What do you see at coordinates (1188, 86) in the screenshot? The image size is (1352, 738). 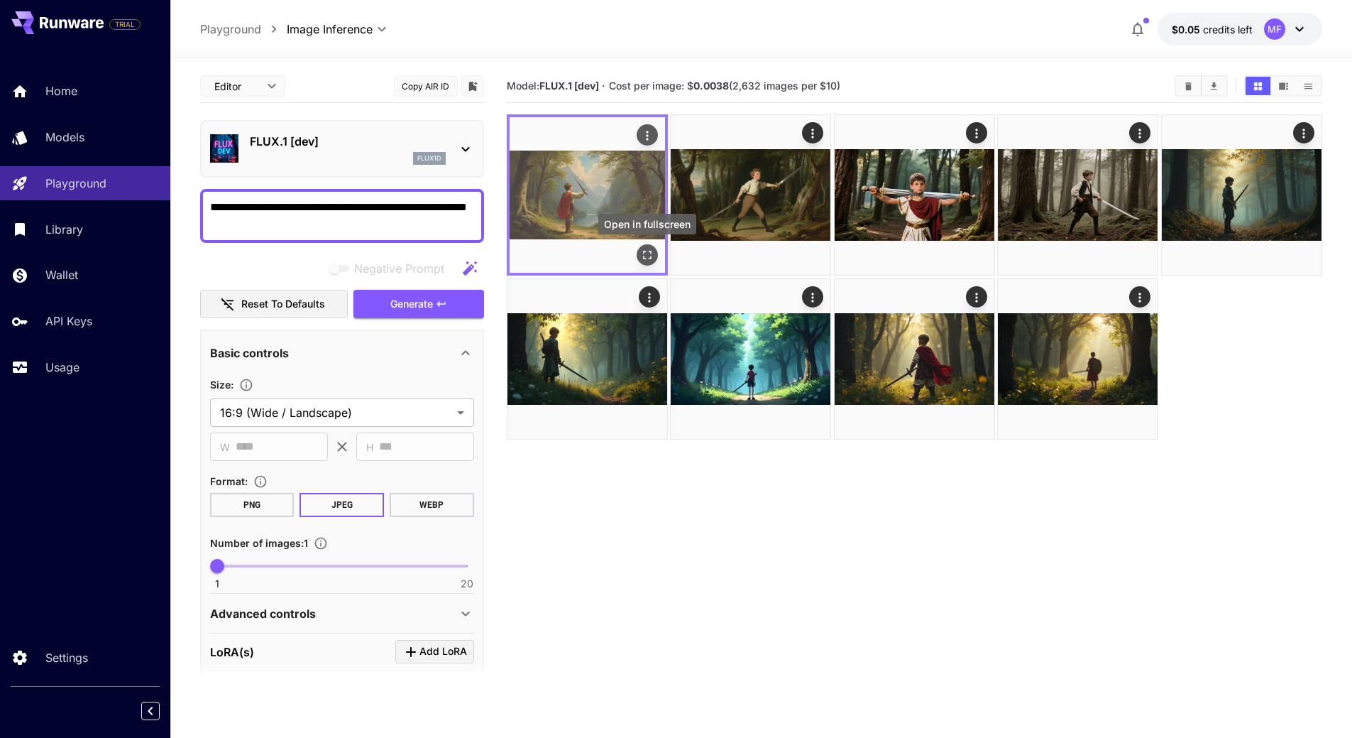 I see `button: Clear Images` at bounding box center [1188, 86].